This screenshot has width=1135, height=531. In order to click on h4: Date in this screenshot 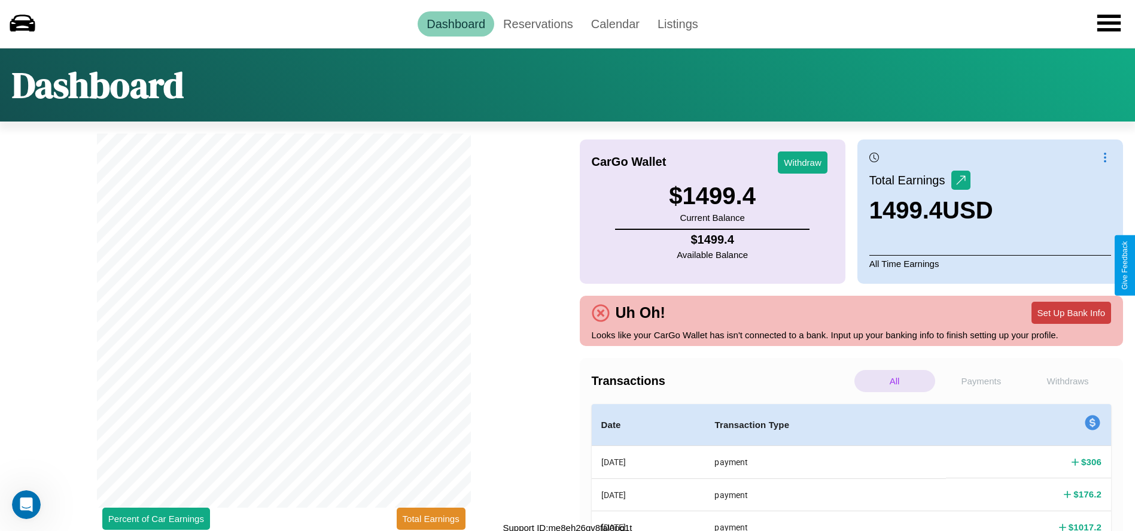, I will do `click(648, 425)`.